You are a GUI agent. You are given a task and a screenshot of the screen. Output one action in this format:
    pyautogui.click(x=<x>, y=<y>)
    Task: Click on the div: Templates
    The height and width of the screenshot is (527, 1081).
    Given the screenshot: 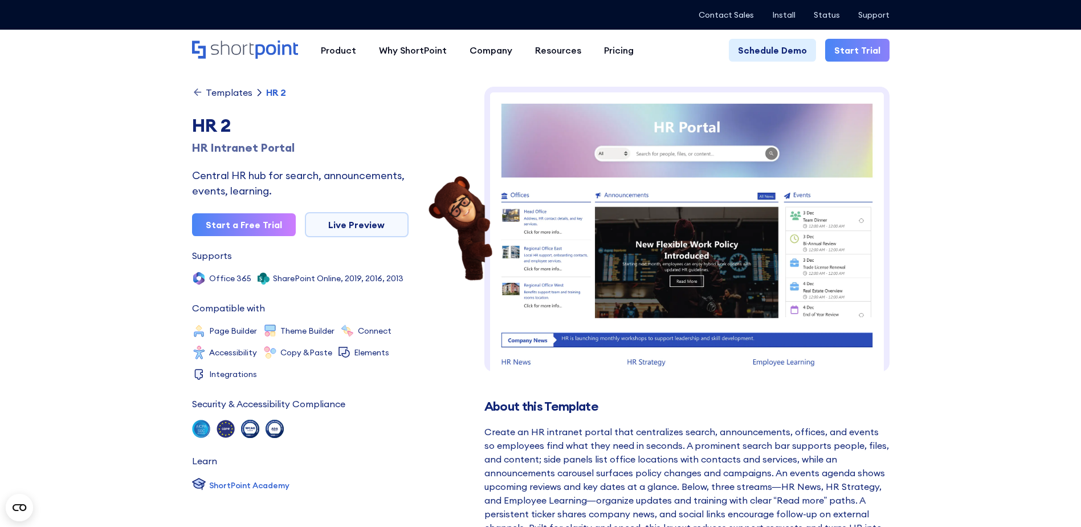 What is the action you would take?
    pyautogui.click(x=229, y=92)
    